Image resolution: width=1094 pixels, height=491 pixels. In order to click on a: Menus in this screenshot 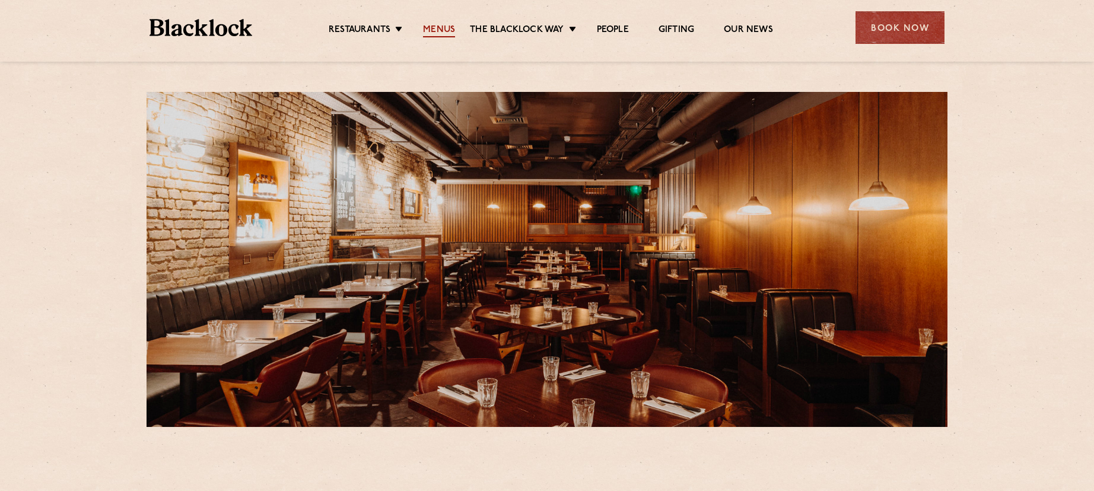, I will do `click(439, 31)`.